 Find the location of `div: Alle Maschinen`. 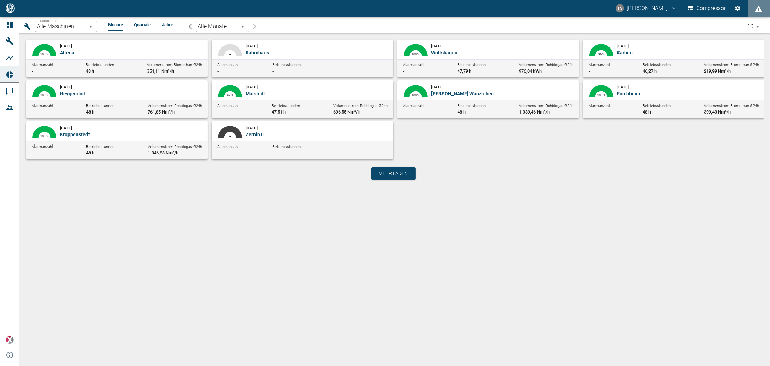

div: Alle Maschinen is located at coordinates (66, 26).